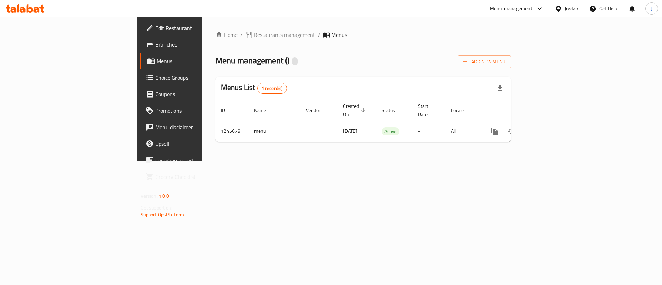 The image size is (662, 285). Describe the element at coordinates (194, 78) in the screenshot. I see `a: Choice Groups` at that location.